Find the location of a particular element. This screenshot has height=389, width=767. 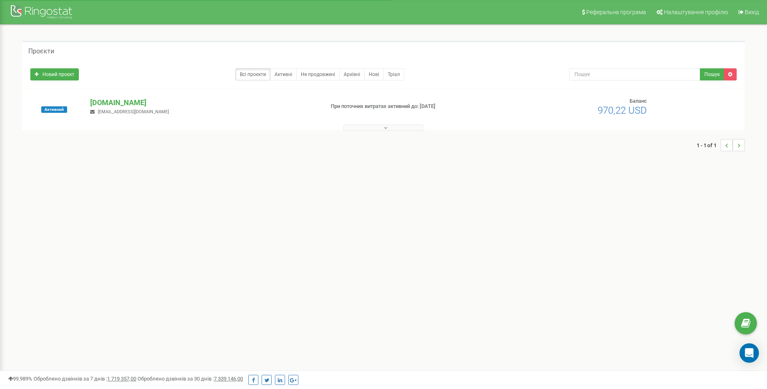

span: Баланс is located at coordinates (638, 101).